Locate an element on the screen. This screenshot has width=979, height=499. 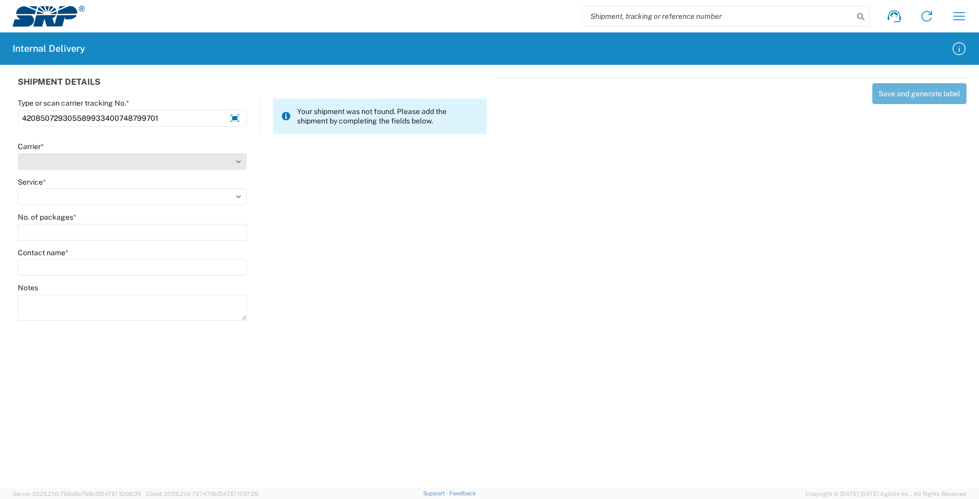
span: Your shipment was not found. Please add the shipment by completing the fields below. is located at coordinates (388, 116).